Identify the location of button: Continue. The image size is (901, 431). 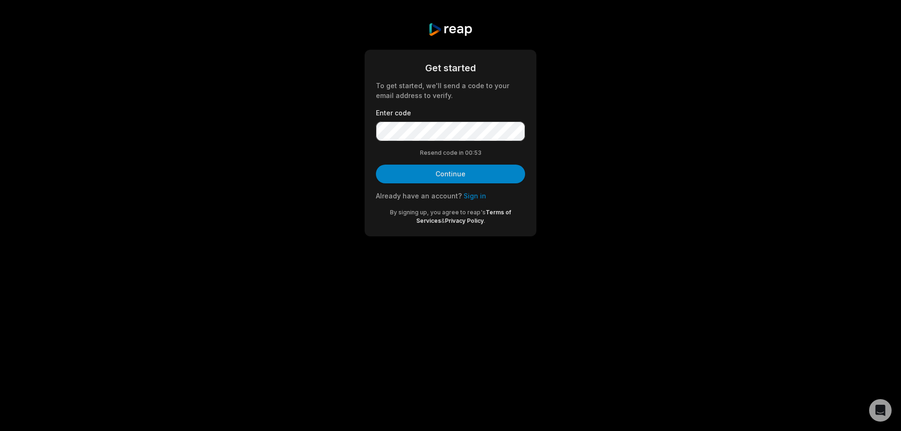
(450, 174).